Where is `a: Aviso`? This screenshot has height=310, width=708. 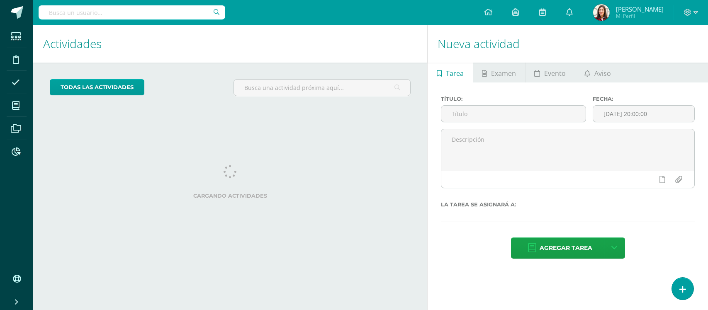 a: Aviso is located at coordinates (597, 73).